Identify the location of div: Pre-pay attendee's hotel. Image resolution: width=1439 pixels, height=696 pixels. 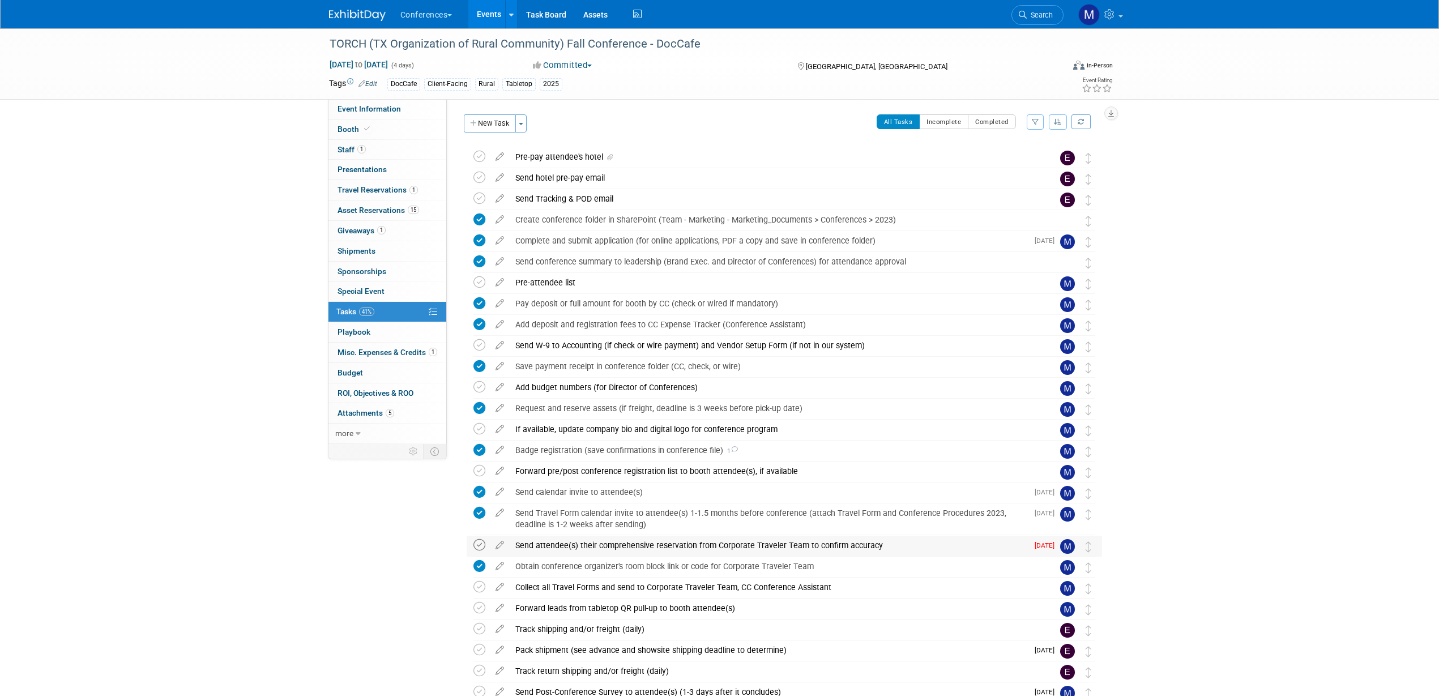
(774, 157).